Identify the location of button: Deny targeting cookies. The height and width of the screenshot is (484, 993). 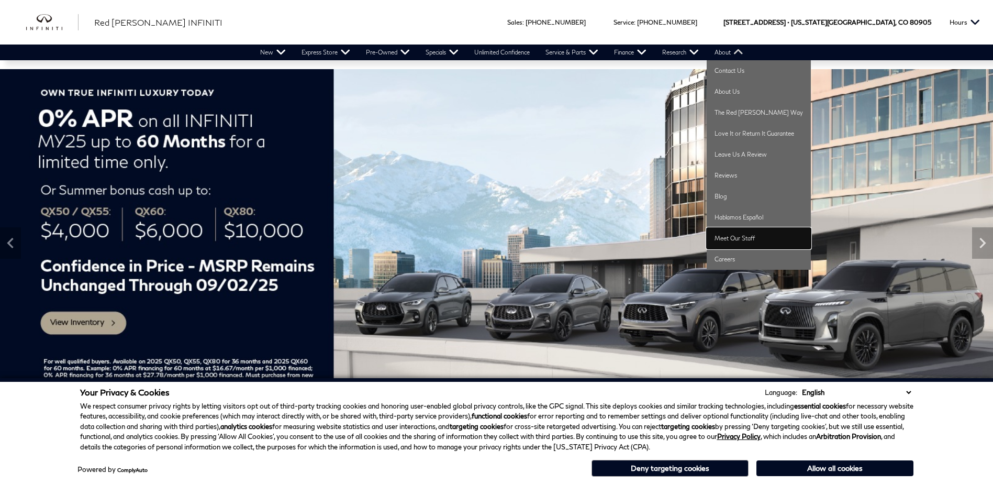
(670, 468).